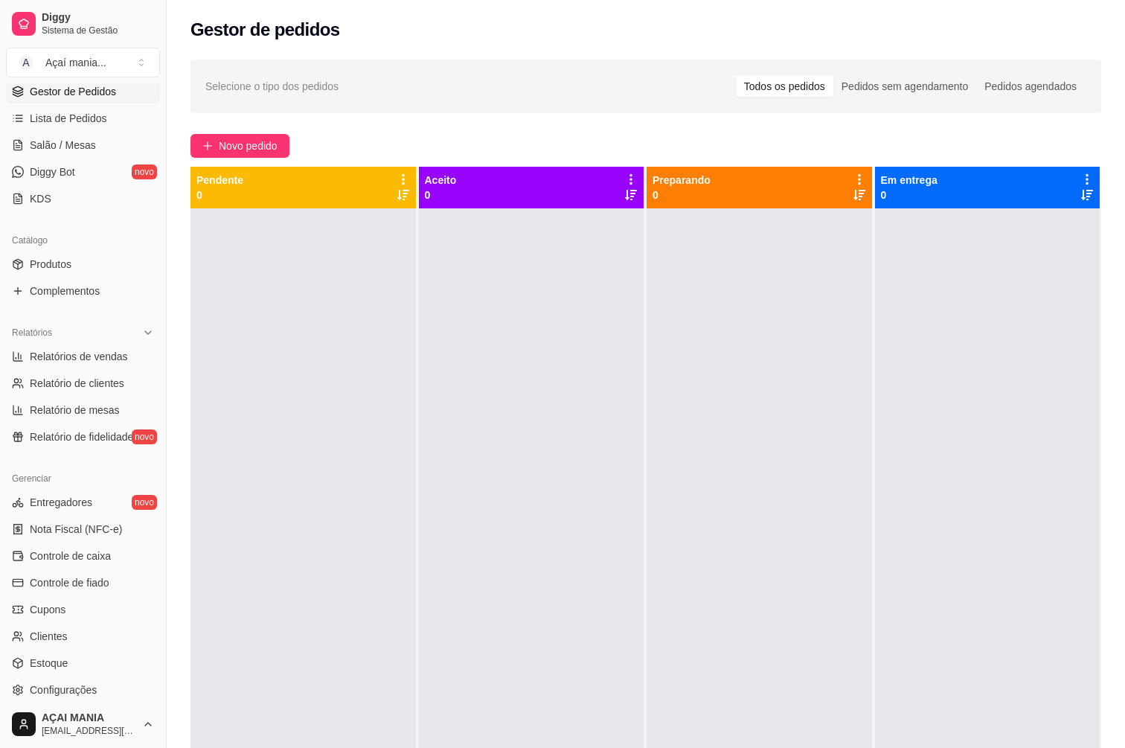 The image size is (1125, 748). What do you see at coordinates (219, 180) in the screenshot?
I see `p: Pendente` at bounding box center [219, 180].